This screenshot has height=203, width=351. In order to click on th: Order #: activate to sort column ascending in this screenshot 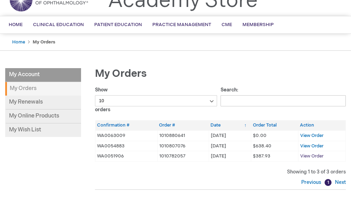, I will do `click(183, 125)`.